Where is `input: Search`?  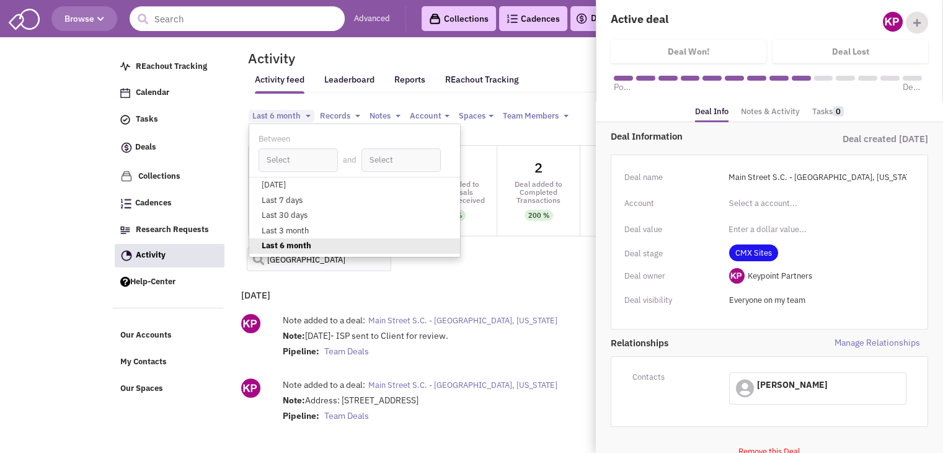
input: Search is located at coordinates (237, 19).